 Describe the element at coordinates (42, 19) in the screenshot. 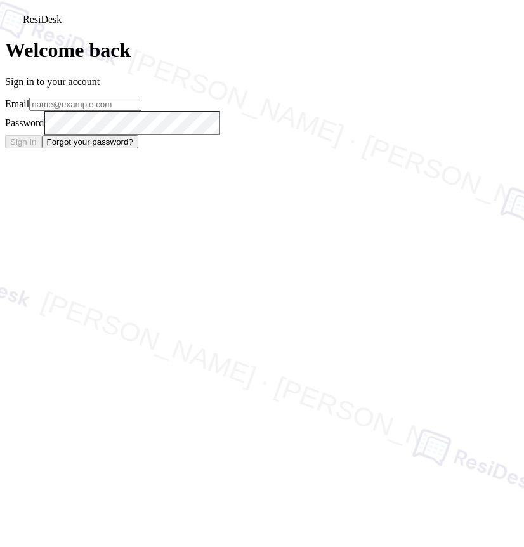

I see `span: ResiDesk` at that location.